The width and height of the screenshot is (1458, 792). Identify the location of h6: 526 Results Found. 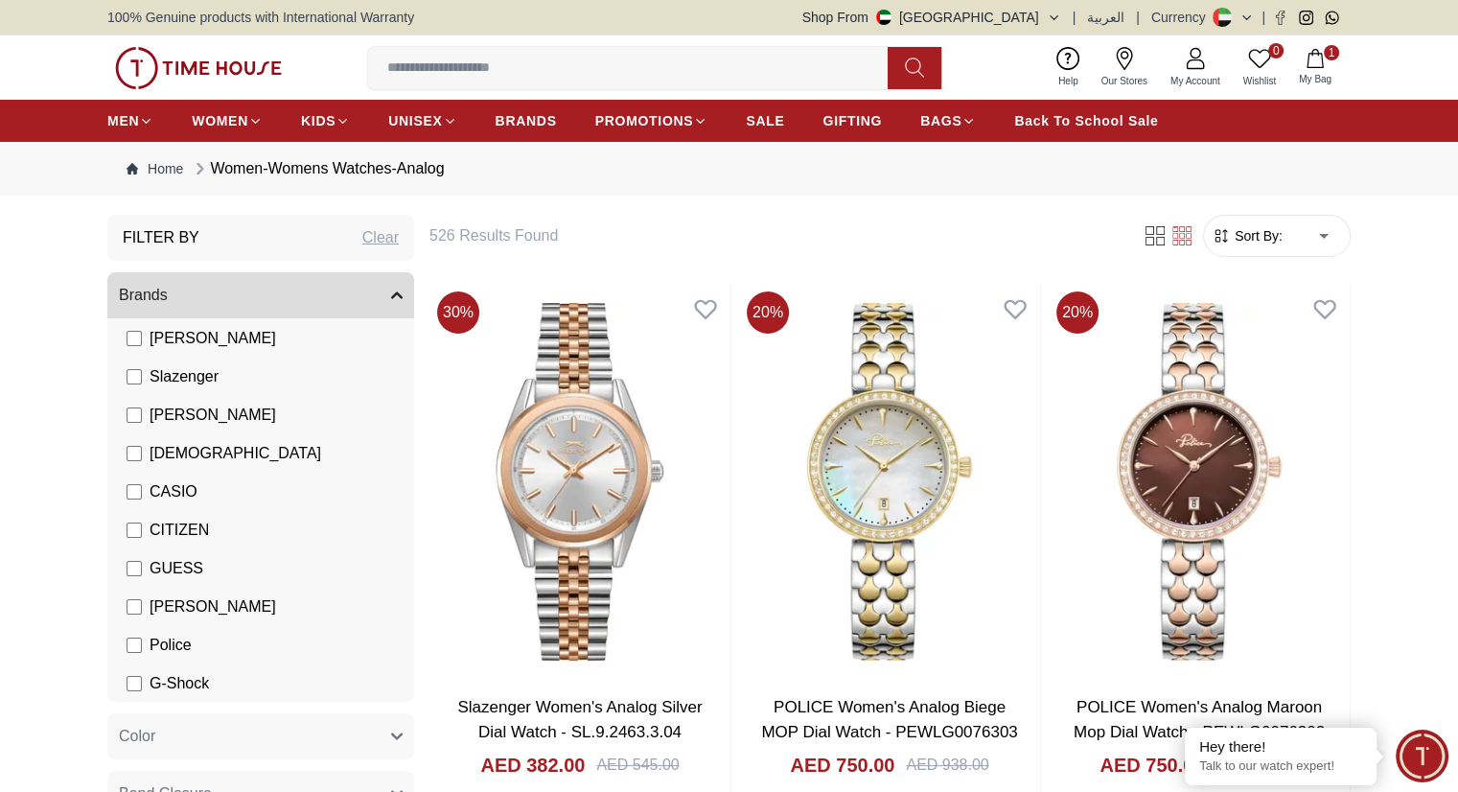
(774, 236).